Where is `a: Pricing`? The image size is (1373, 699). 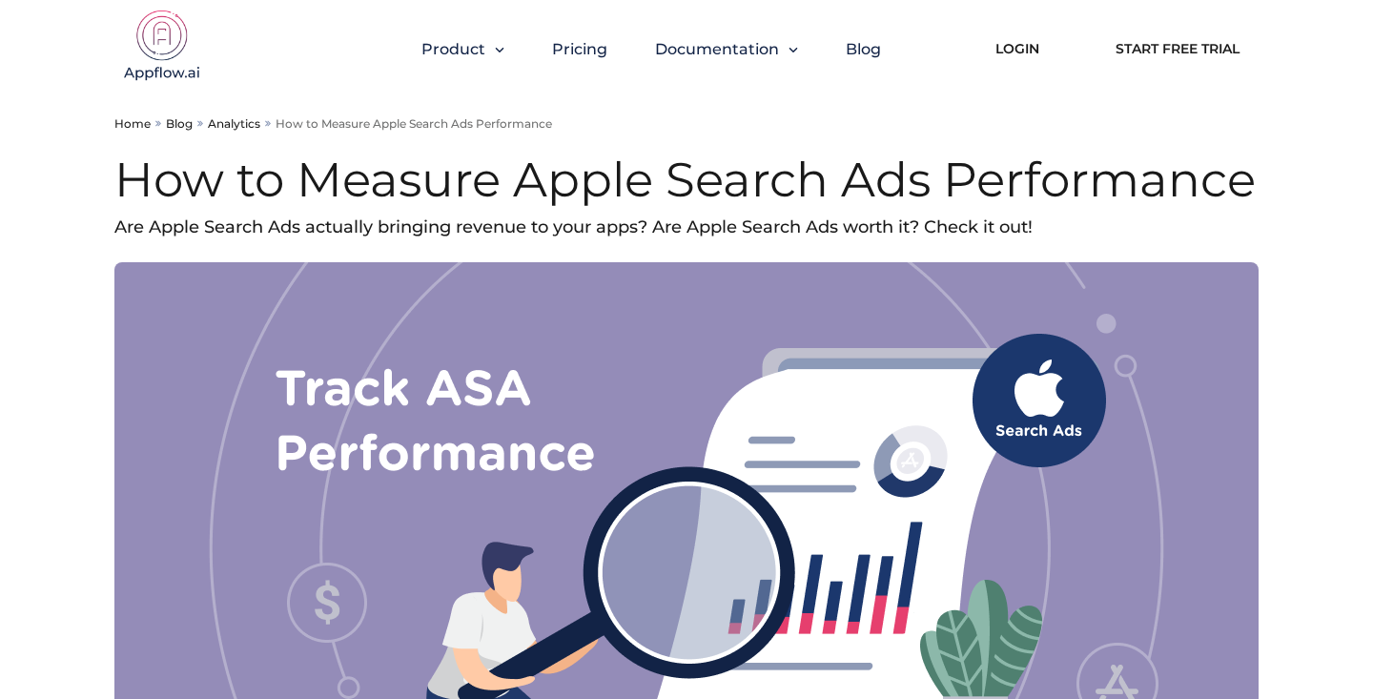 a: Pricing is located at coordinates (580, 49).